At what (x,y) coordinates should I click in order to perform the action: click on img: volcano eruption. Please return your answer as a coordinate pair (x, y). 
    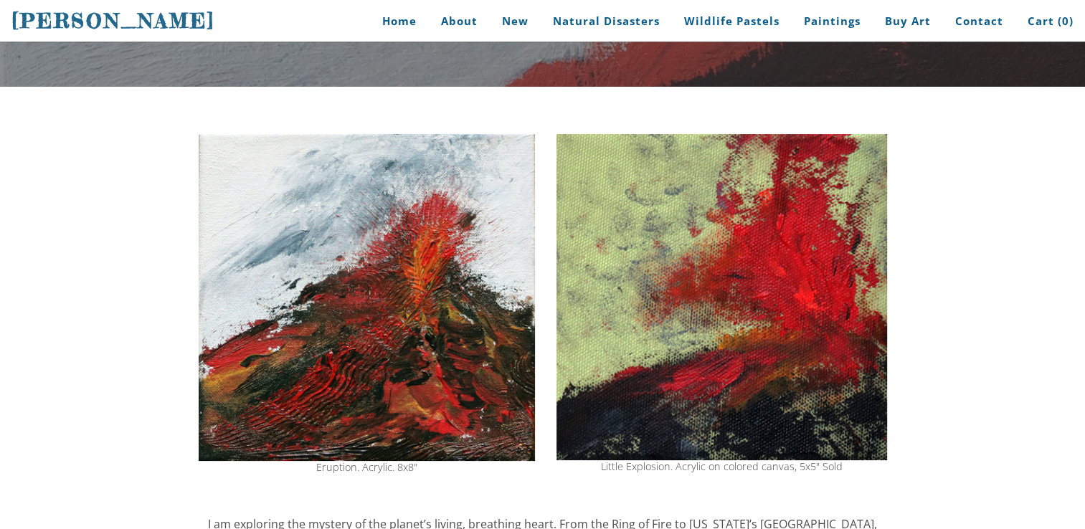
    Looking at the image, I should click on (366, 298).